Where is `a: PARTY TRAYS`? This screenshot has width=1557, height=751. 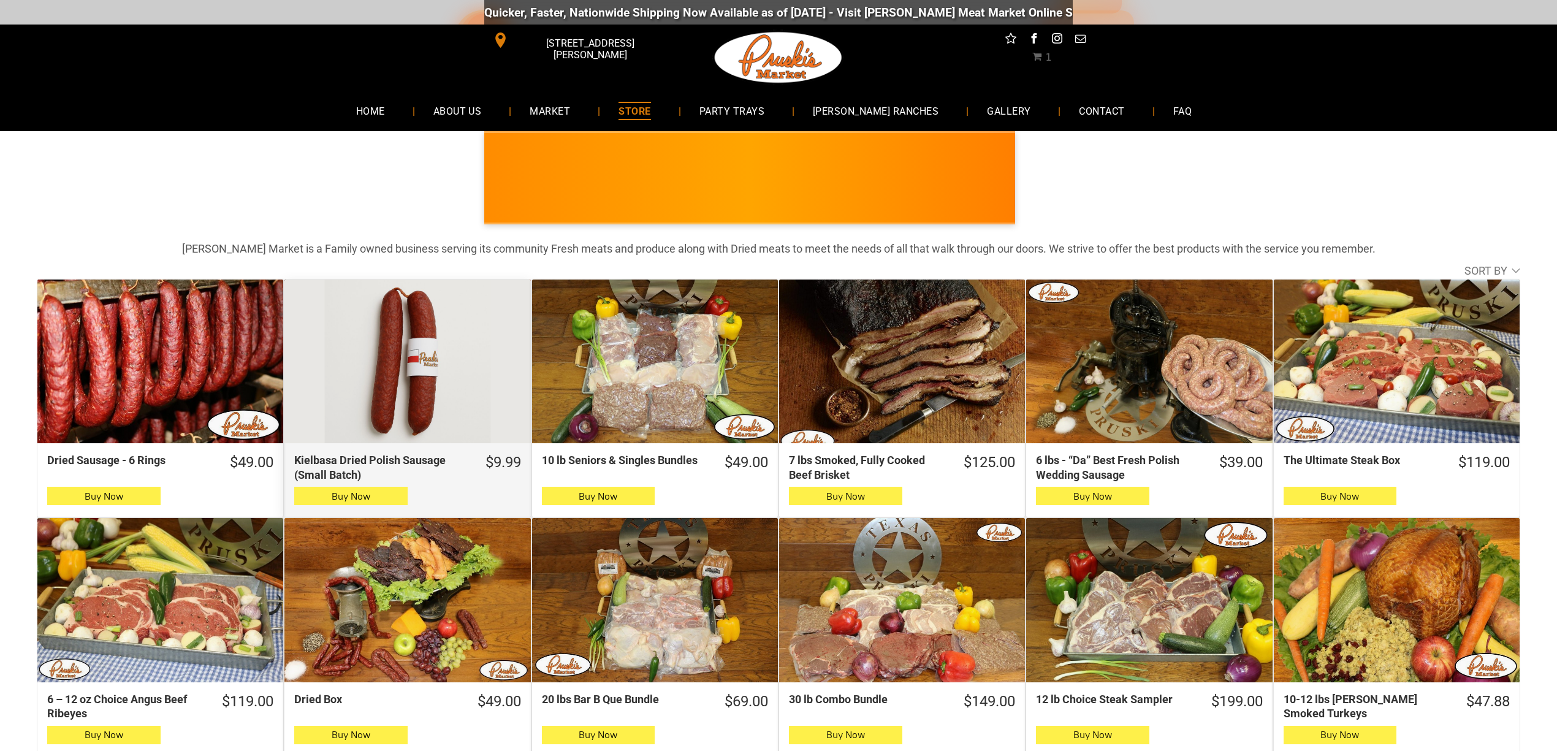 a: PARTY TRAYS is located at coordinates (732, 110).